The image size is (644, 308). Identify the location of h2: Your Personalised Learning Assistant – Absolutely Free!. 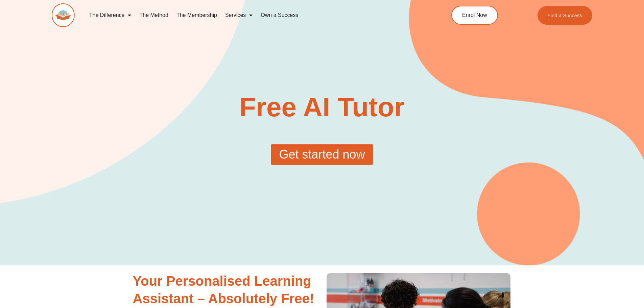
(226, 290).